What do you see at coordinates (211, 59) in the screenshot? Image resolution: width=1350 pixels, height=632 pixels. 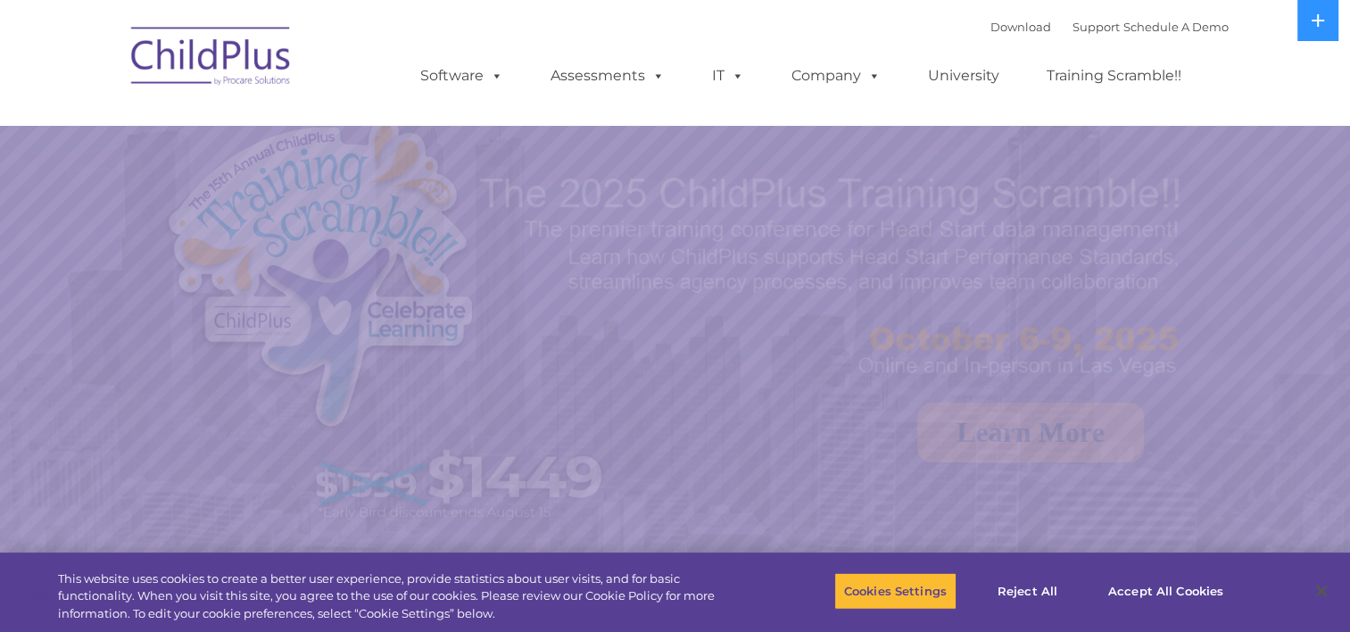 I see `img: ChildPlus by Procare Solutions` at bounding box center [211, 59].